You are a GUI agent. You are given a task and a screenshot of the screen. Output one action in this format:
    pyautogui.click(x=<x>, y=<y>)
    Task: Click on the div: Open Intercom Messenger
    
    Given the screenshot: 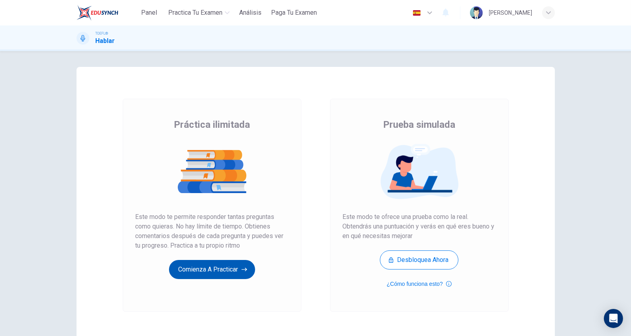 What is the action you would take?
    pyautogui.click(x=613, y=319)
    